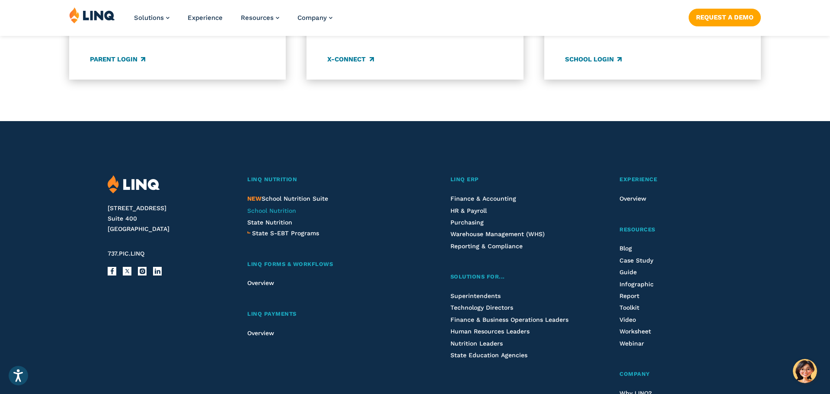 This screenshot has height=394, width=830. What do you see at coordinates (288, 198) in the screenshot?
I see `span: School Nutrition Suite` at bounding box center [288, 198].